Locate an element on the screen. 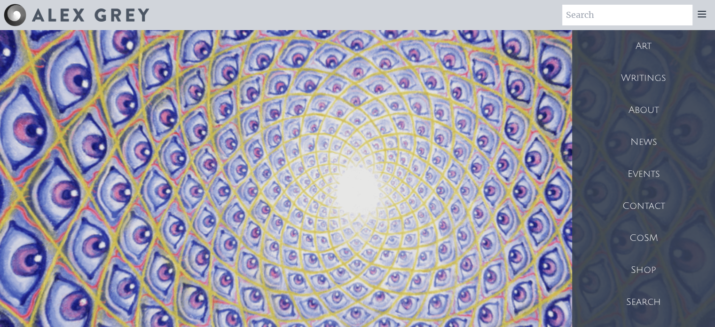  div: Writings is located at coordinates (643, 78).